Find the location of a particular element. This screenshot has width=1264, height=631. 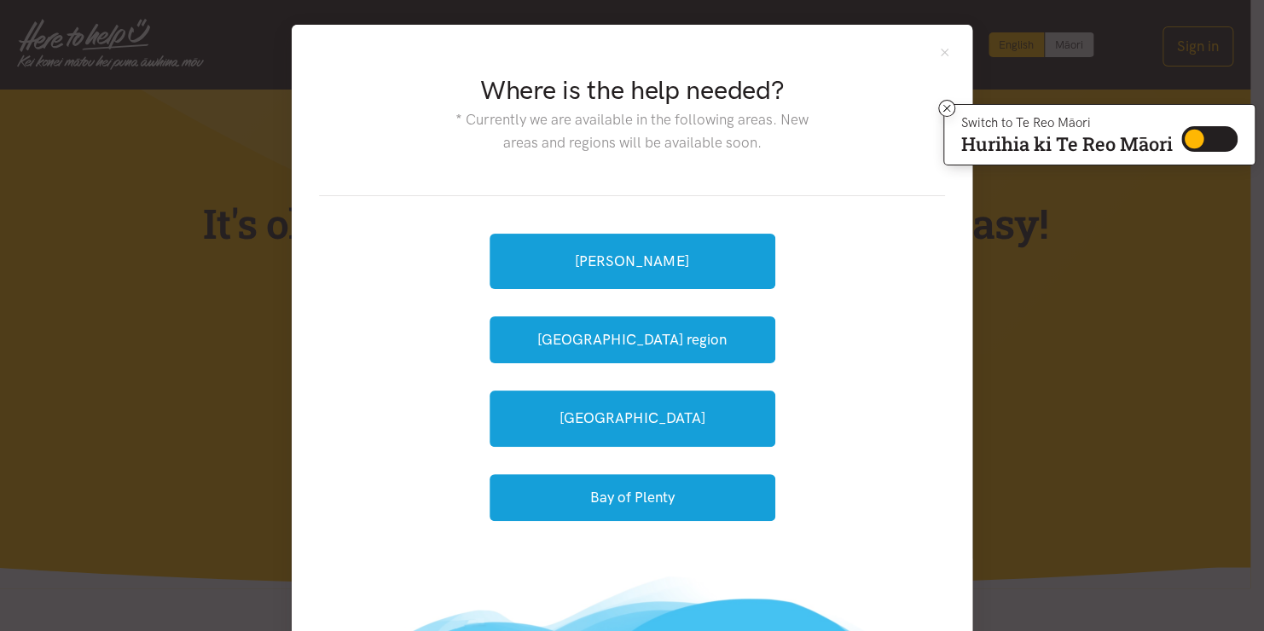

p: Hurihia ki Te Reo Māori is located at coordinates (1067, 144).